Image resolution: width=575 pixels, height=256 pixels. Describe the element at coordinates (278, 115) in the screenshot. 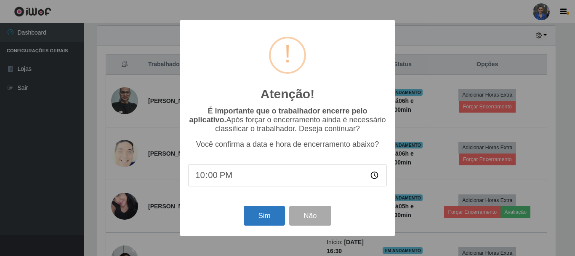

I see `b: É importante que o trabalhador encerre pelo aplicativo.` at that location.